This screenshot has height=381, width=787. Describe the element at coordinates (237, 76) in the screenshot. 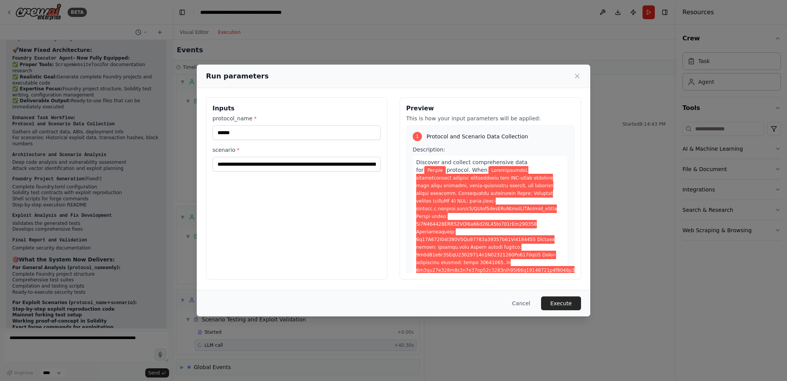

I see `h2: Run parameters` at that location.